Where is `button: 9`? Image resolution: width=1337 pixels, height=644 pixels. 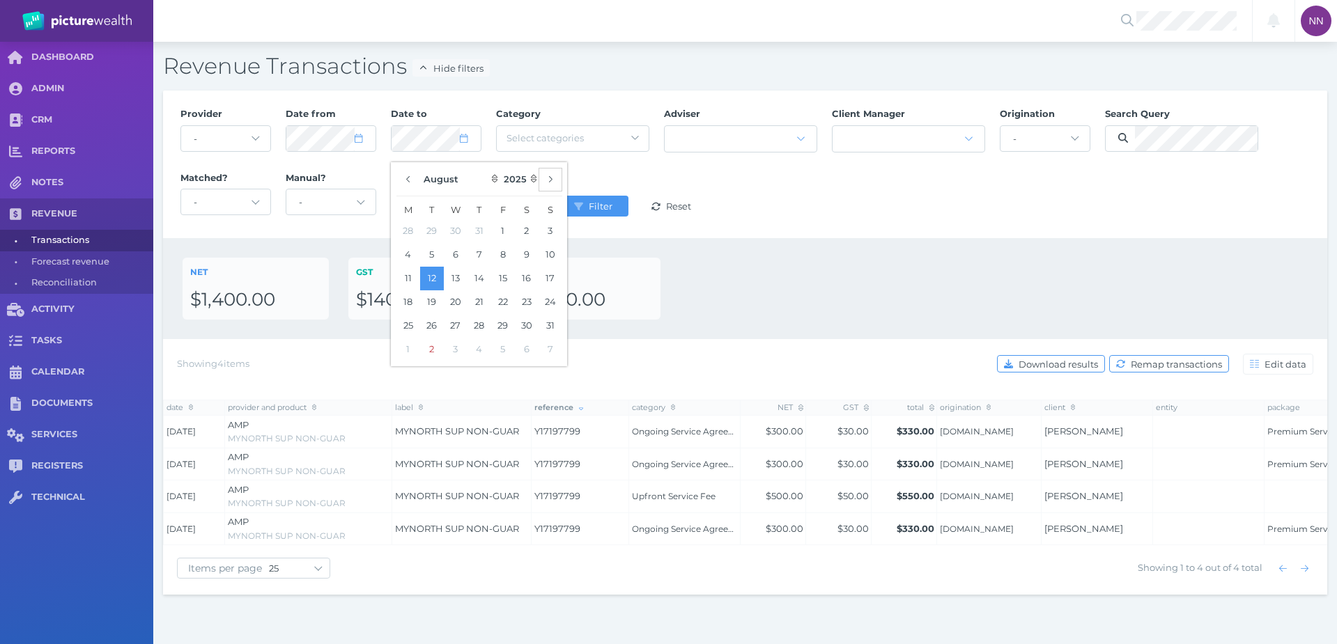 button: 9 is located at coordinates (527, 255).